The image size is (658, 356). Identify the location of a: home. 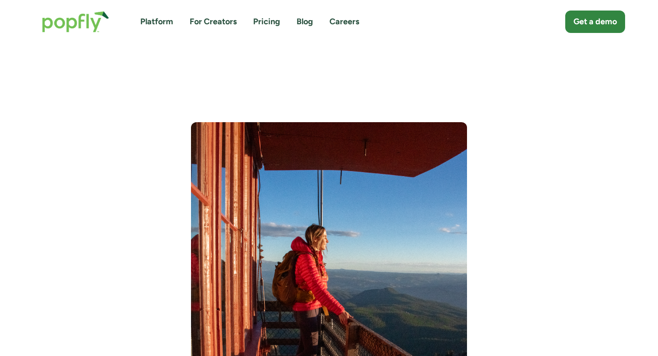
(75, 21).